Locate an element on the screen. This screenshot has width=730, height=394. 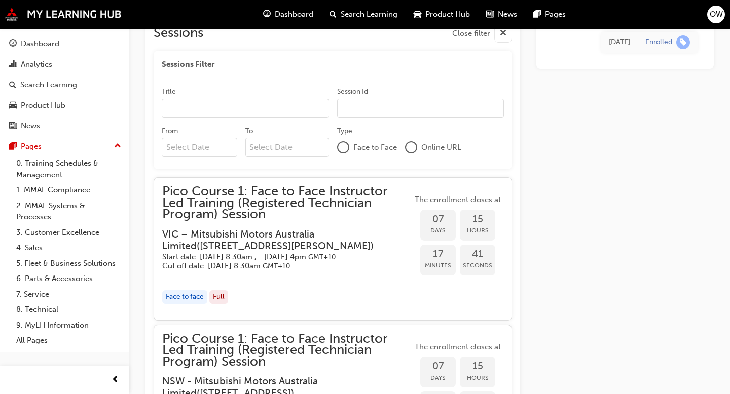
a: 3. Customer Excellence is located at coordinates (68, 233).